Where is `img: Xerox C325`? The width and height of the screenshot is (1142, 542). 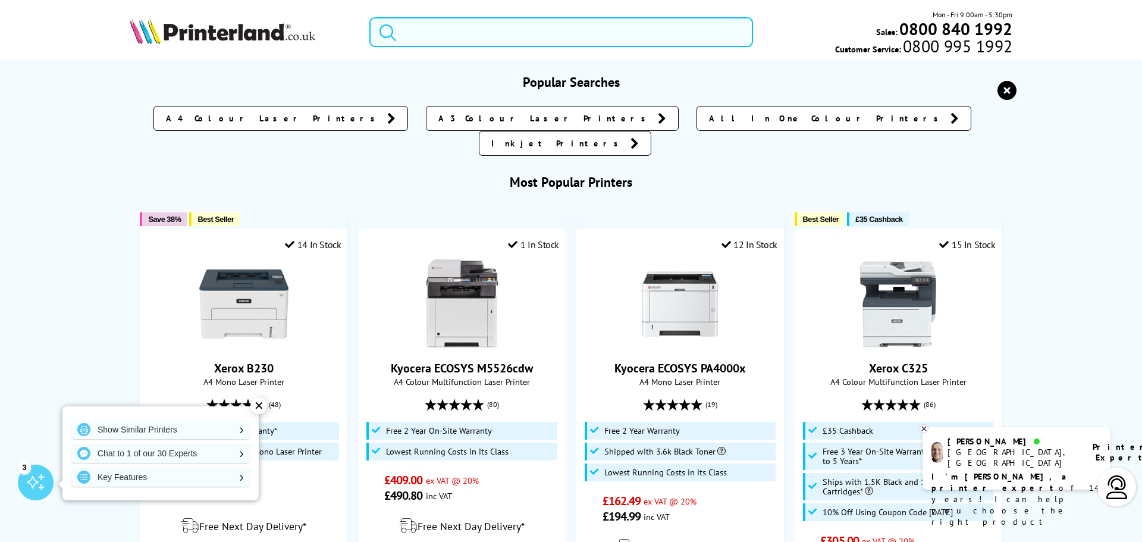
img: Xerox C325 is located at coordinates (898, 304).